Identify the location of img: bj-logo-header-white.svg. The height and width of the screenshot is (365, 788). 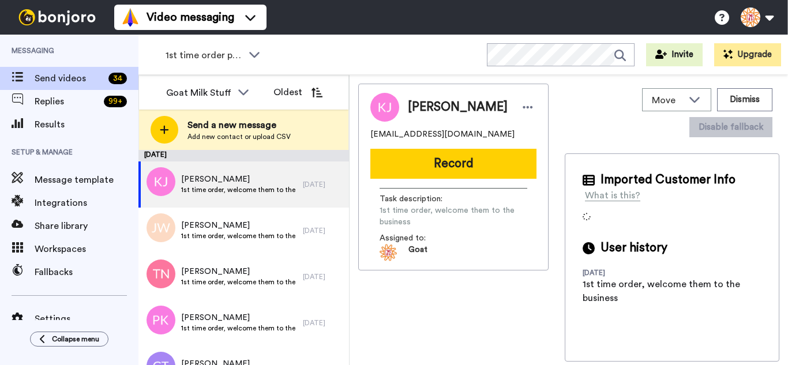
(57, 17).